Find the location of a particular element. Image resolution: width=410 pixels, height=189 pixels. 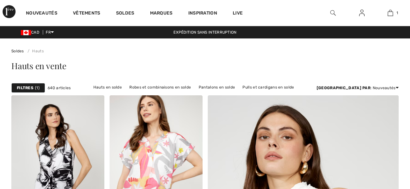

a: Live is located at coordinates (237, 13).